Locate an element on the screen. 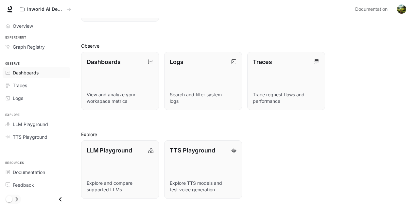  p: Trace request flows and performance is located at coordinates (286, 98).